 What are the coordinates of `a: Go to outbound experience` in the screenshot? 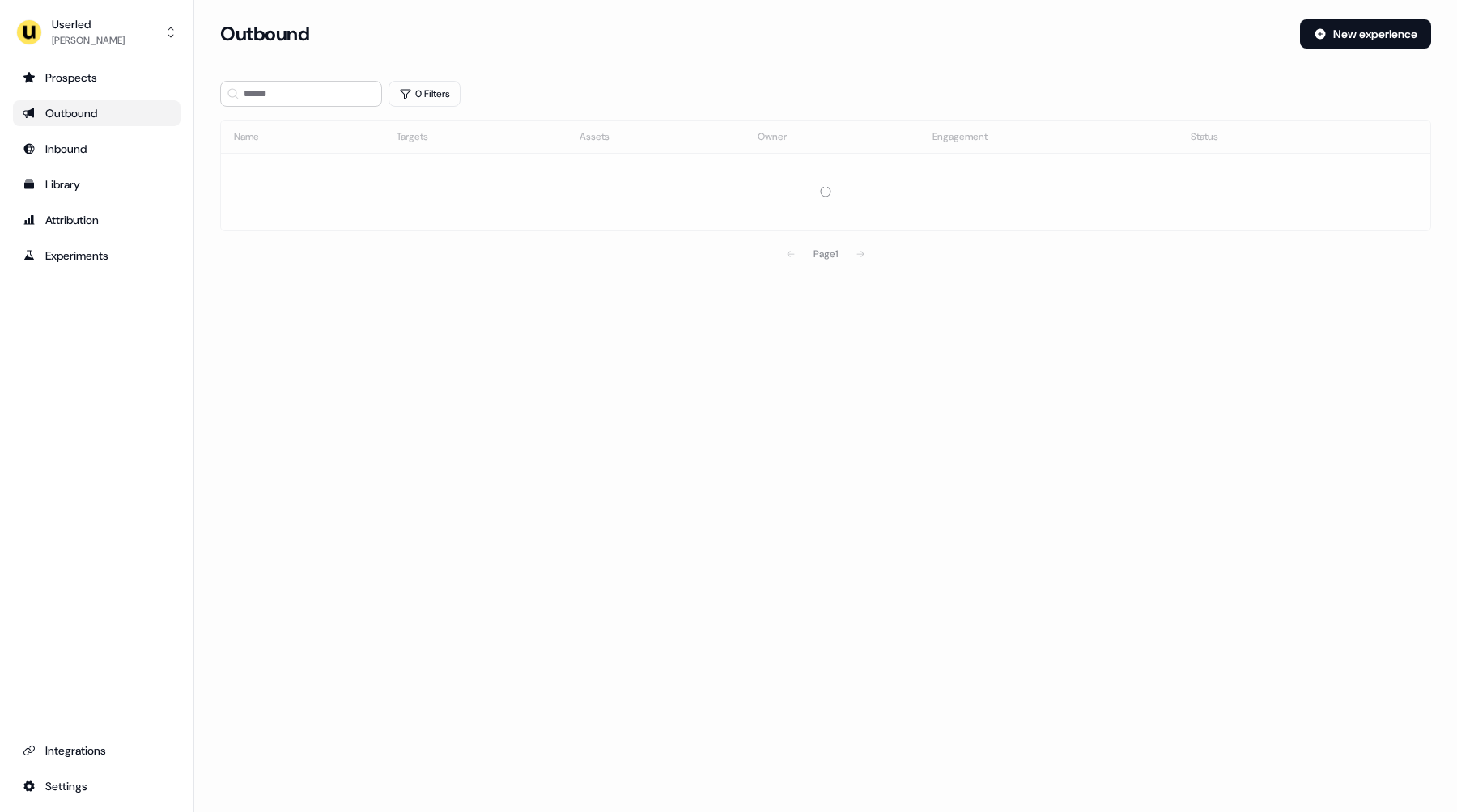 It's located at (97, 114).